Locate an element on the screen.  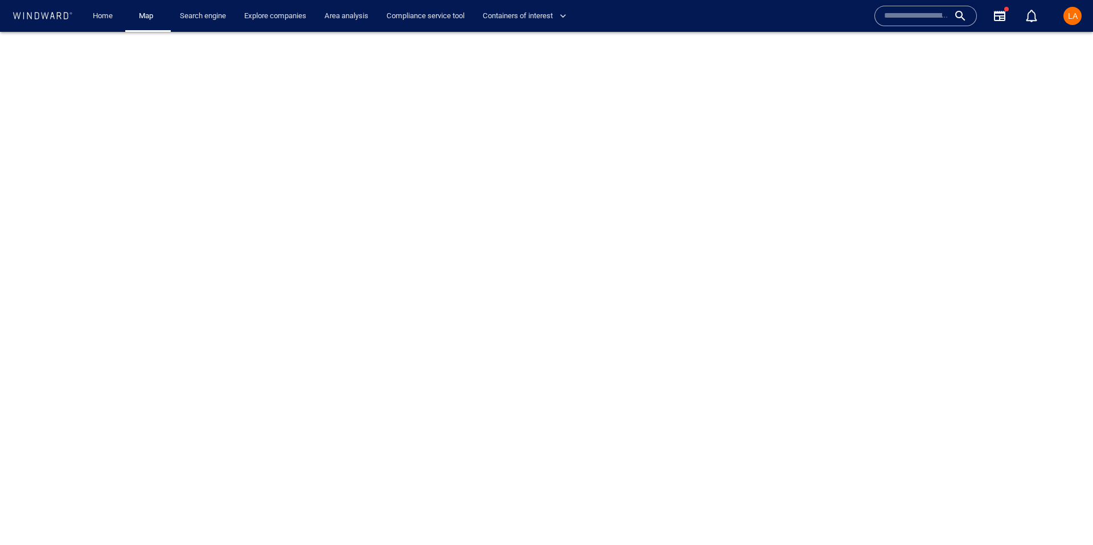
button: Area analysis is located at coordinates (346, 16).